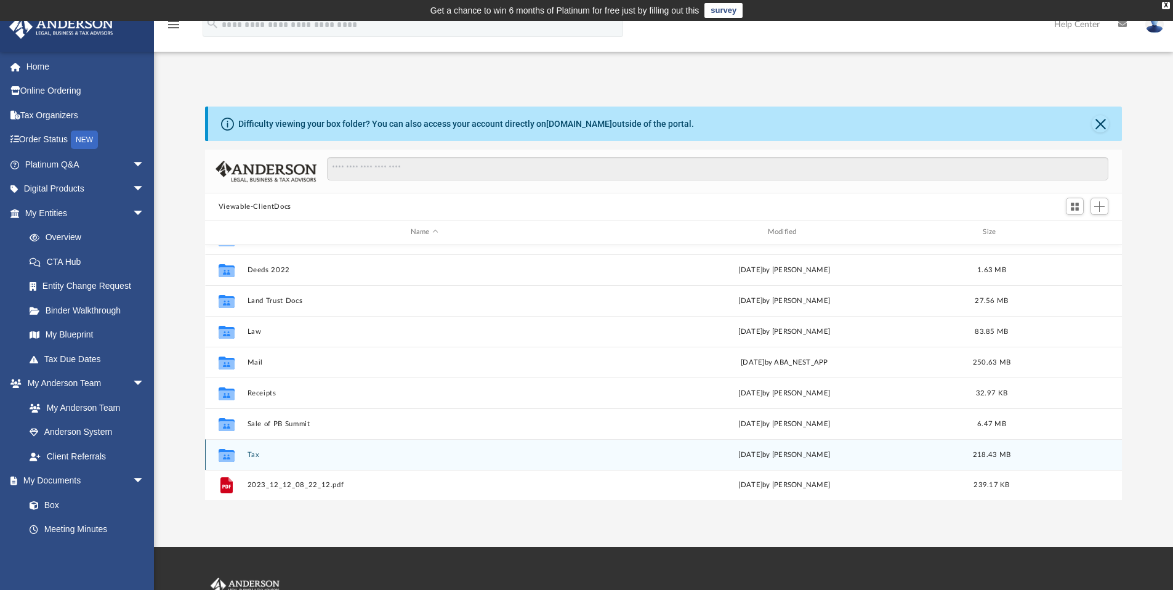 The width and height of the screenshot is (1173, 590). Describe the element at coordinates (724, 10) in the screenshot. I see `a: survey` at that location.